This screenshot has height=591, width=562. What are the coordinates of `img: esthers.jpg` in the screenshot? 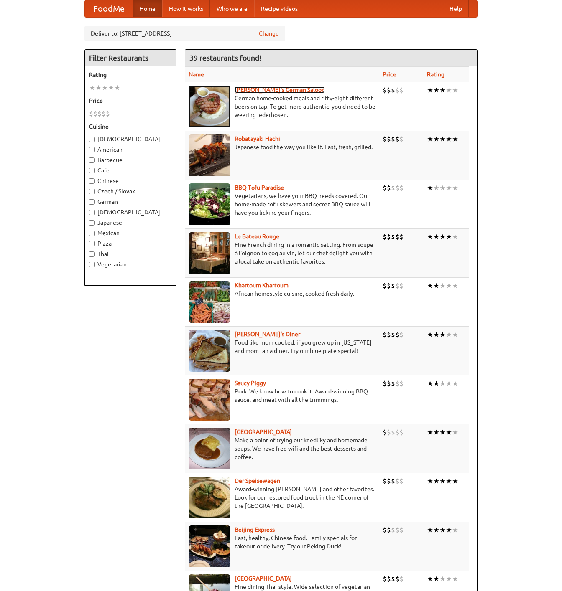 It's located at (209, 107).